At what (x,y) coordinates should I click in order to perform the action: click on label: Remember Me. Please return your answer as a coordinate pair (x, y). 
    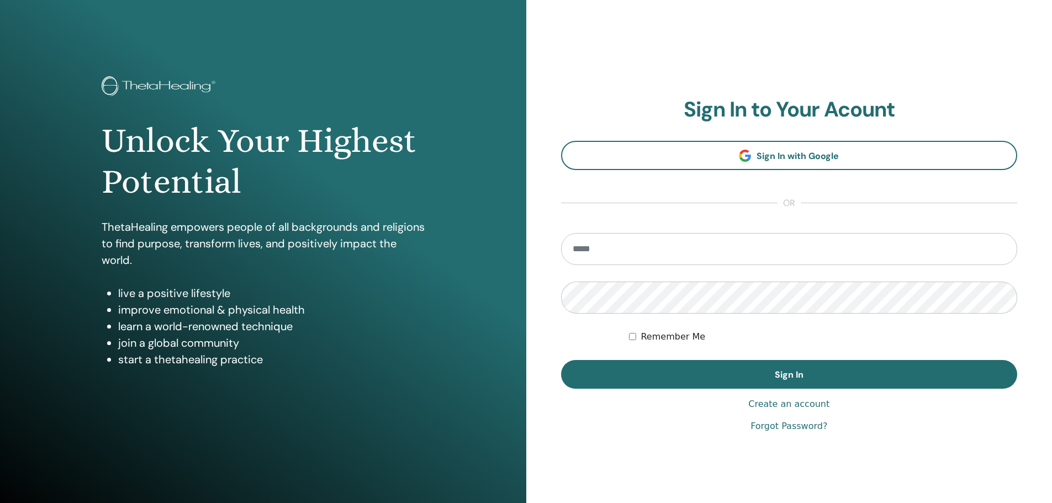
    Looking at the image, I should click on (673, 337).